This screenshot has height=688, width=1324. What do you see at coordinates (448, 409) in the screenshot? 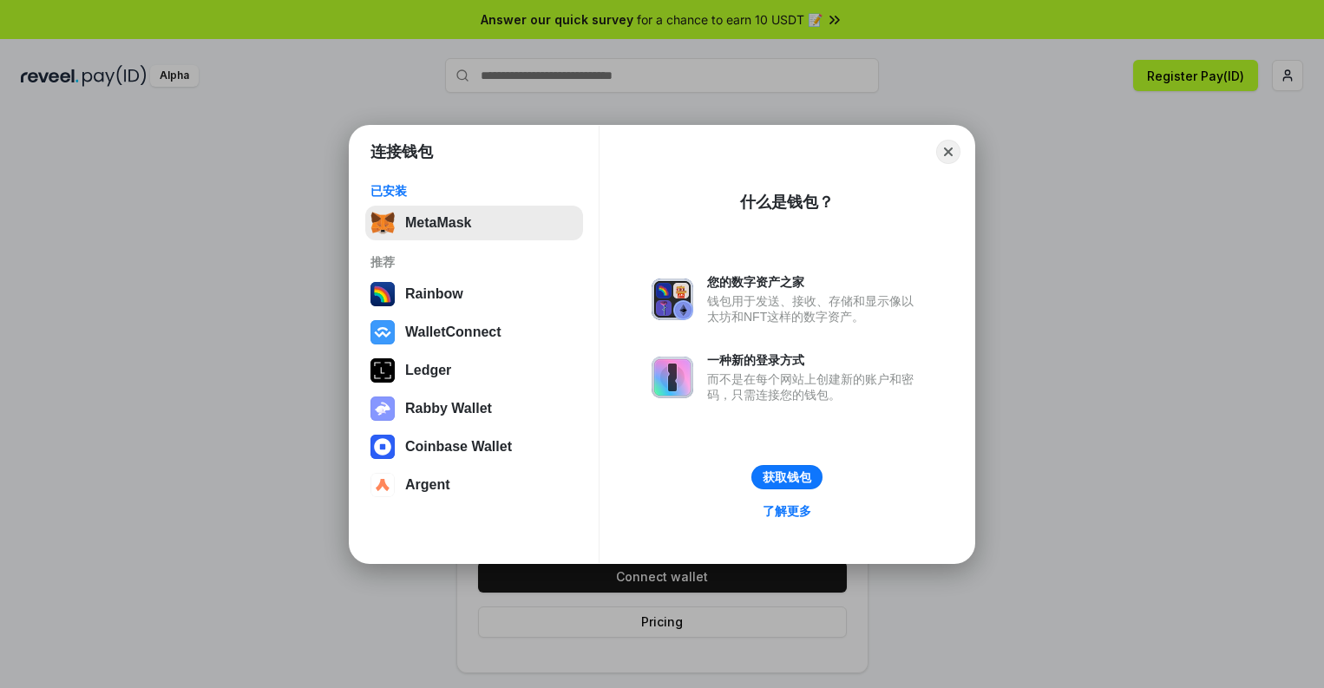
I see `div: Rabby Wallet` at bounding box center [448, 409].